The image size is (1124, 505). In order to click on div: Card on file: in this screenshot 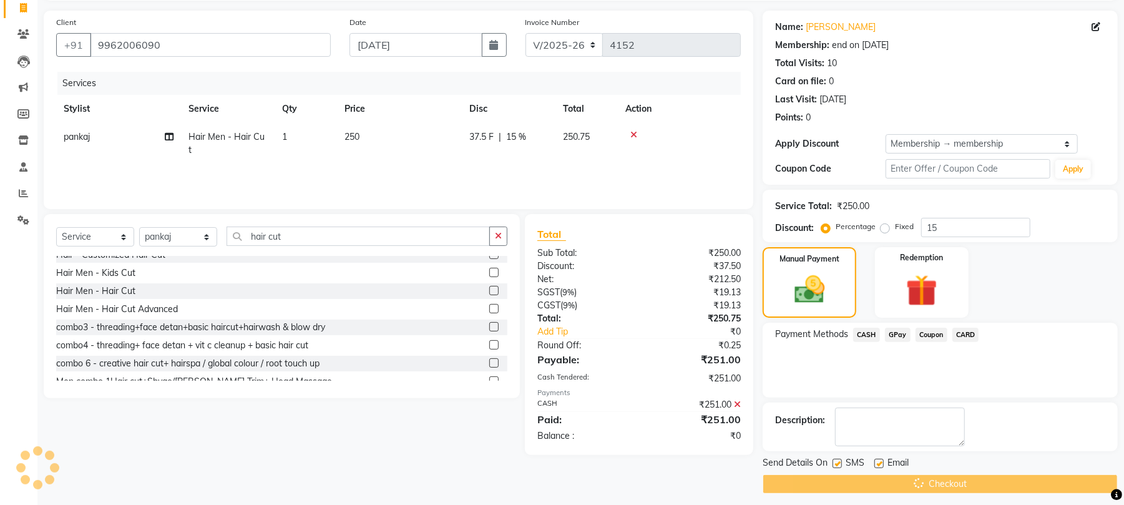, I will do `click(801, 81)`.